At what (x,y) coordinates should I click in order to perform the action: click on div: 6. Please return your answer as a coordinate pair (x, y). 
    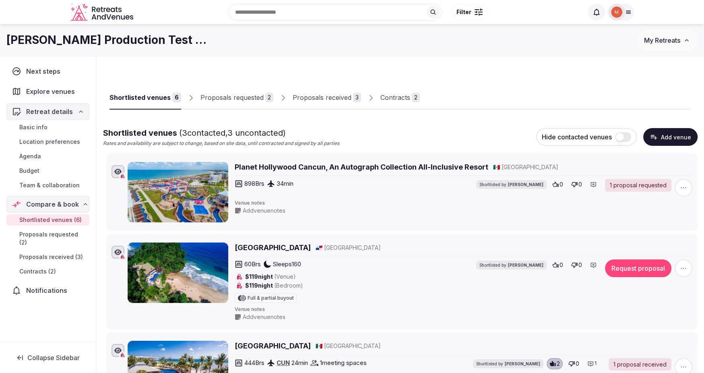
    Looking at the image, I should click on (177, 97).